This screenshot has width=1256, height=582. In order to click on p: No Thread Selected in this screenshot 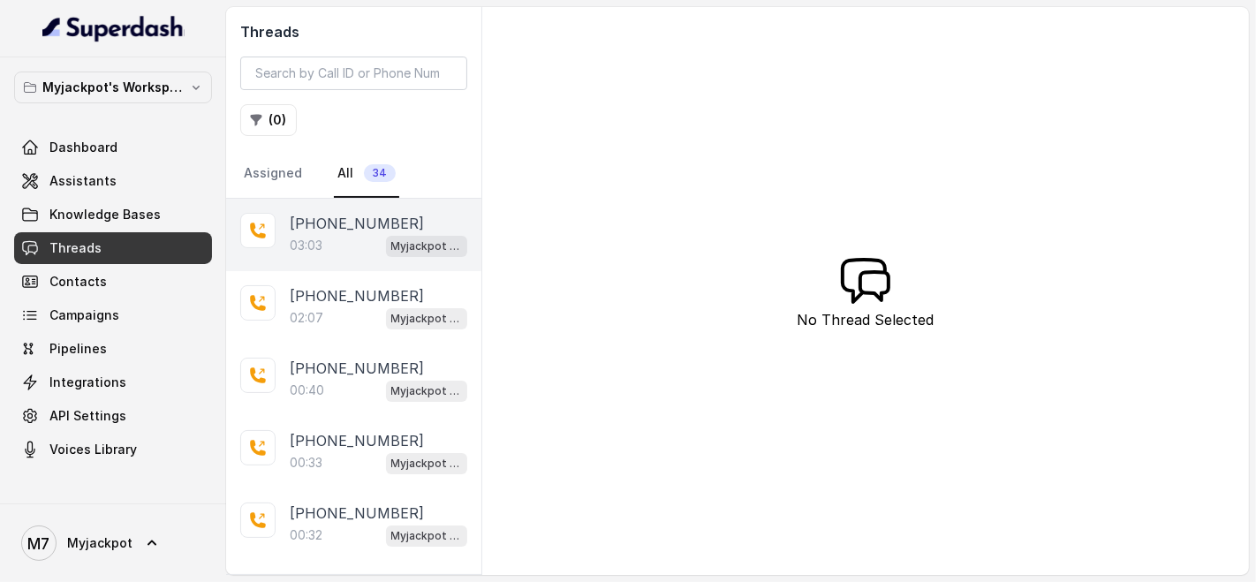, I will do `click(865, 320)`.